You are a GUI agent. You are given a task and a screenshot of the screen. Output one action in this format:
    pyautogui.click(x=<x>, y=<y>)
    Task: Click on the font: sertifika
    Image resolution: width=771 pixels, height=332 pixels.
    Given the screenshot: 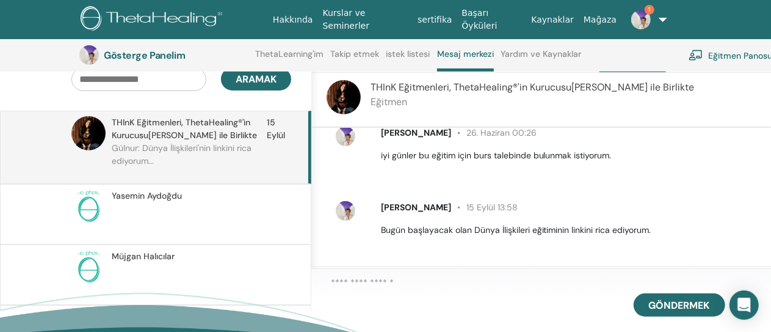 What is the action you would take?
    pyautogui.click(x=435, y=20)
    